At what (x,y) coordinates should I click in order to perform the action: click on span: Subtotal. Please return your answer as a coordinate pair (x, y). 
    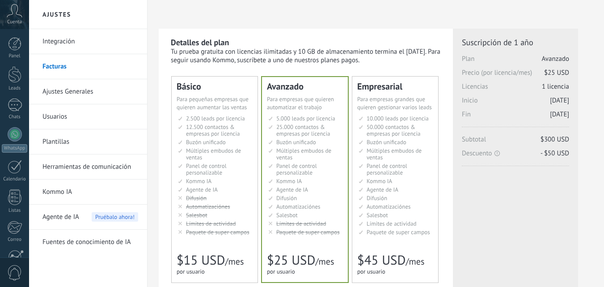
    Looking at the image, I should click on (516, 142).